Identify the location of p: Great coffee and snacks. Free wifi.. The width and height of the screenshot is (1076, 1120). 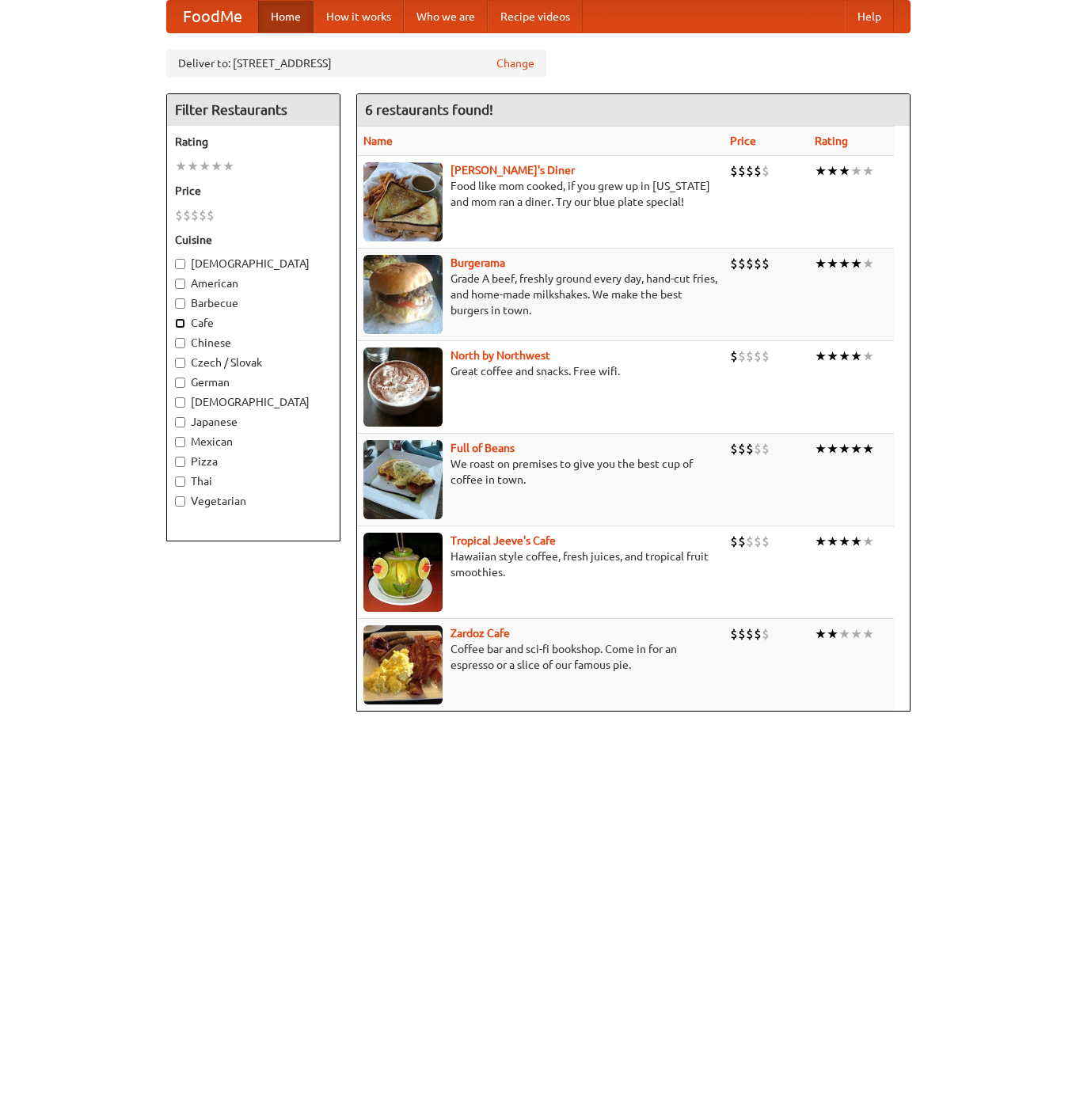
(540, 371).